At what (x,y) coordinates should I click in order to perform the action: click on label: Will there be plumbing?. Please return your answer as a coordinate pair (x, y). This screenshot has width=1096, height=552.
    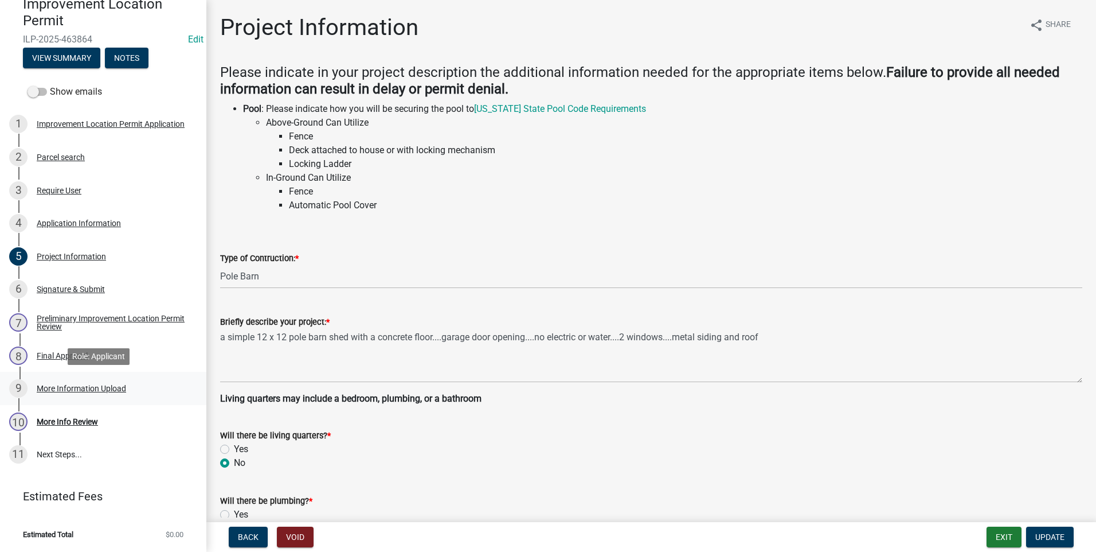
    Looking at the image, I should click on (266, 501).